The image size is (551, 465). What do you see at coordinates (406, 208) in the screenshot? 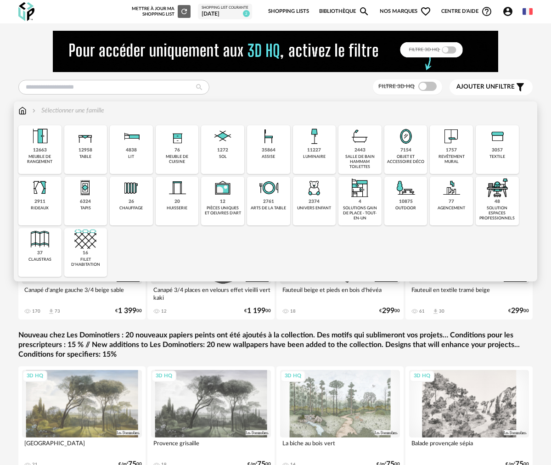
I see `div: outdoor` at bounding box center [406, 208].